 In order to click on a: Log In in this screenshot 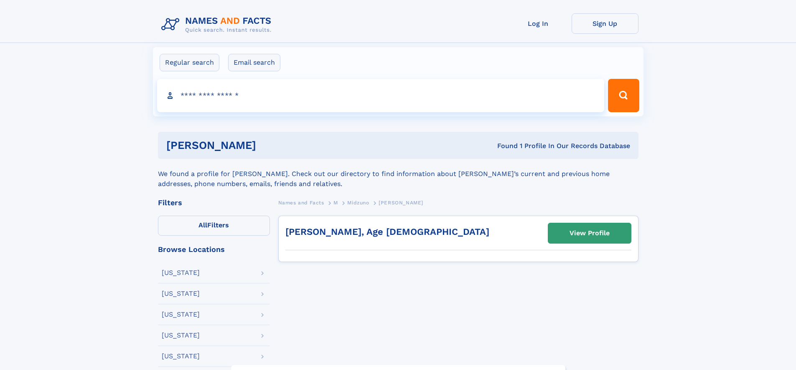, I will do `click(538, 23)`.